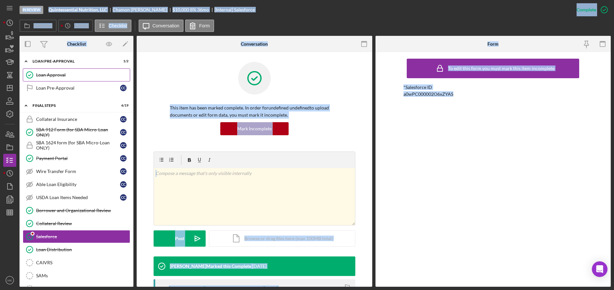 This screenshot has height=290, width=614. I want to click on a: Loan Pre-ApprovalCC, so click(77, 88).